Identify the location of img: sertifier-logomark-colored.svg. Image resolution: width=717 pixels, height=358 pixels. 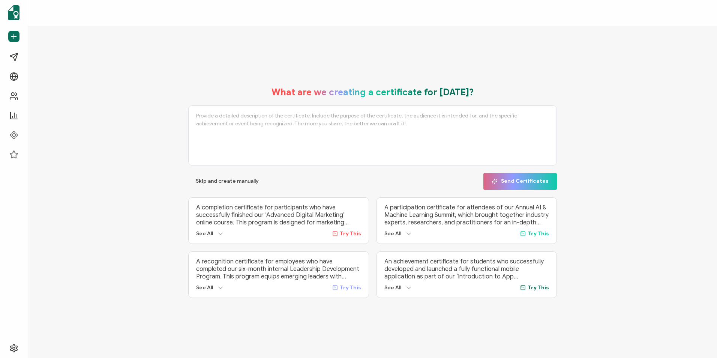
(13, 13).